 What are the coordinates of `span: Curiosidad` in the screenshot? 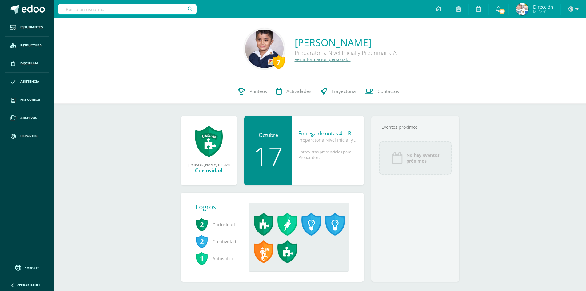 It's located at (217, 224).